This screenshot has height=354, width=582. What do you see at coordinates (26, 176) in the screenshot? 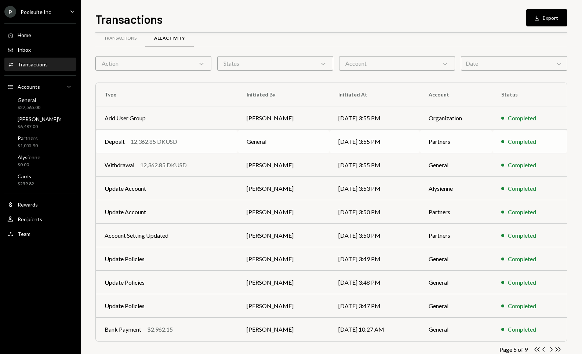
I see `div: Cards` at bounding box center [26, 176].